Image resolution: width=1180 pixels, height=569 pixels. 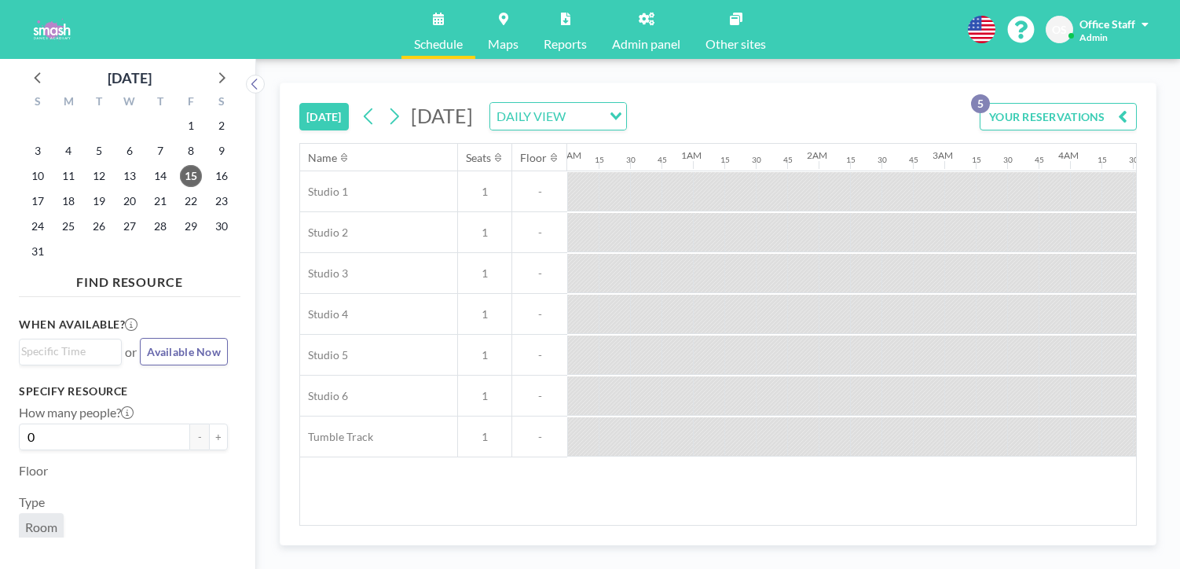 What do you see at coordinates (130, 226) in the screenshot?
I see `span: Wednesday, August 27, 2025` at bounding box center [130, 226].